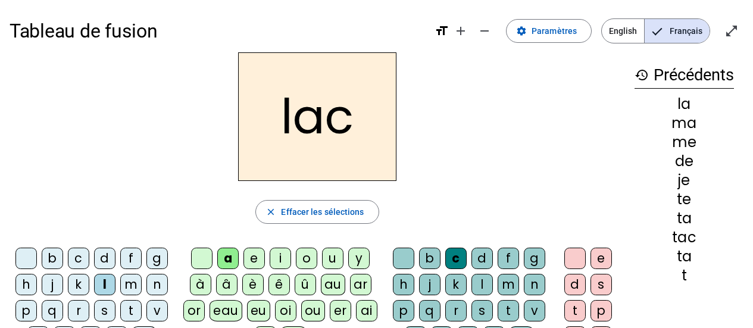 This screenshot has height=328, width=753. I want to click on span: Français, so click(677, 31).